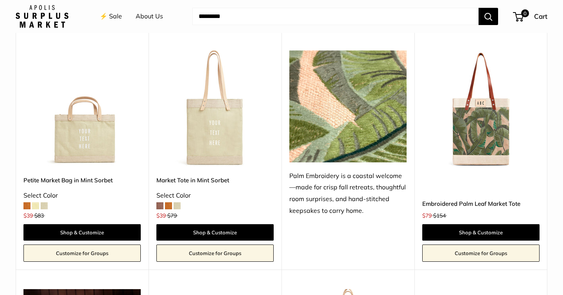  I want to click on span: Cart, so click(541, 16).